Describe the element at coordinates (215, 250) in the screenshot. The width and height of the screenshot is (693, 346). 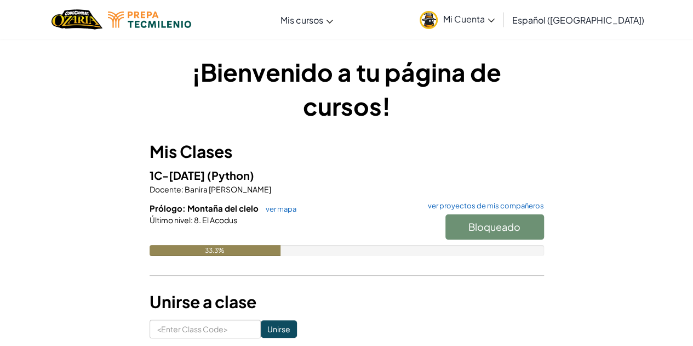
I see `div: 33.3%` at that location.